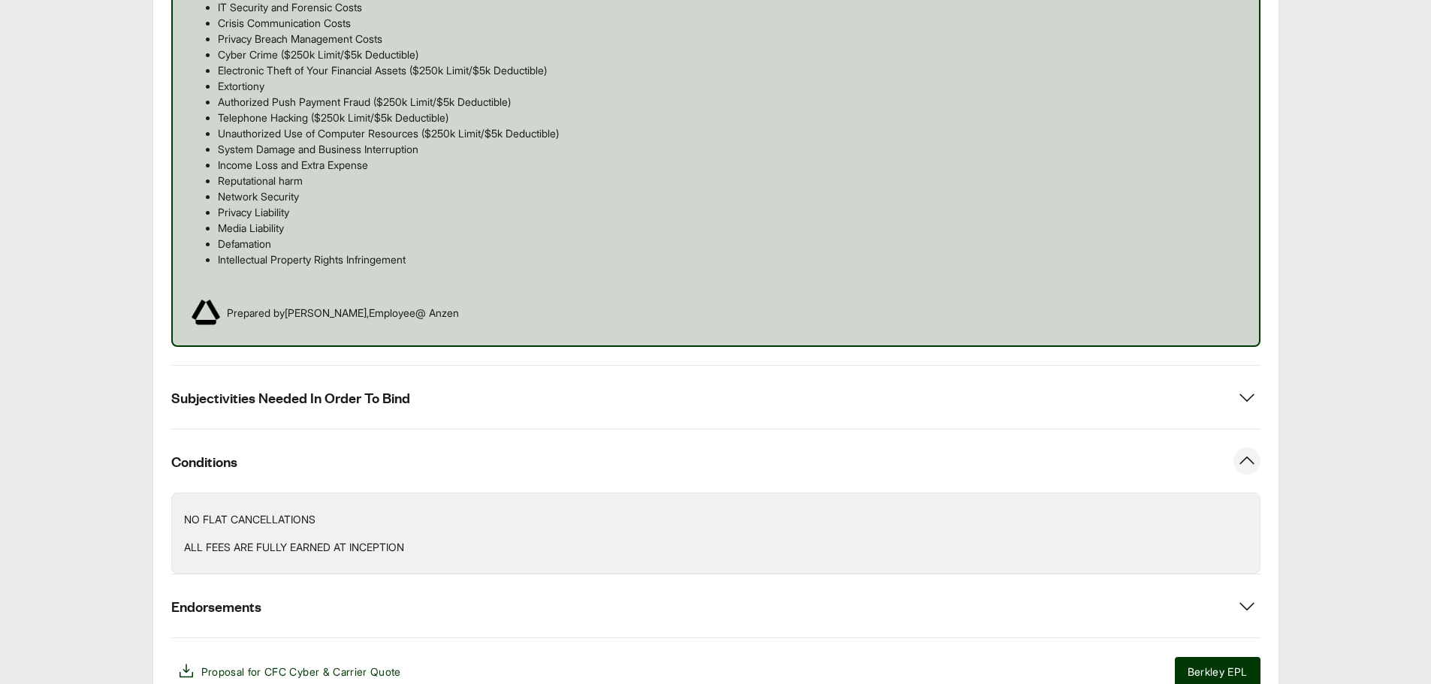 Image resolution: width=1431 pixels, height=684 pixels. I want to click on p: Media Liability, so click(729, 228).